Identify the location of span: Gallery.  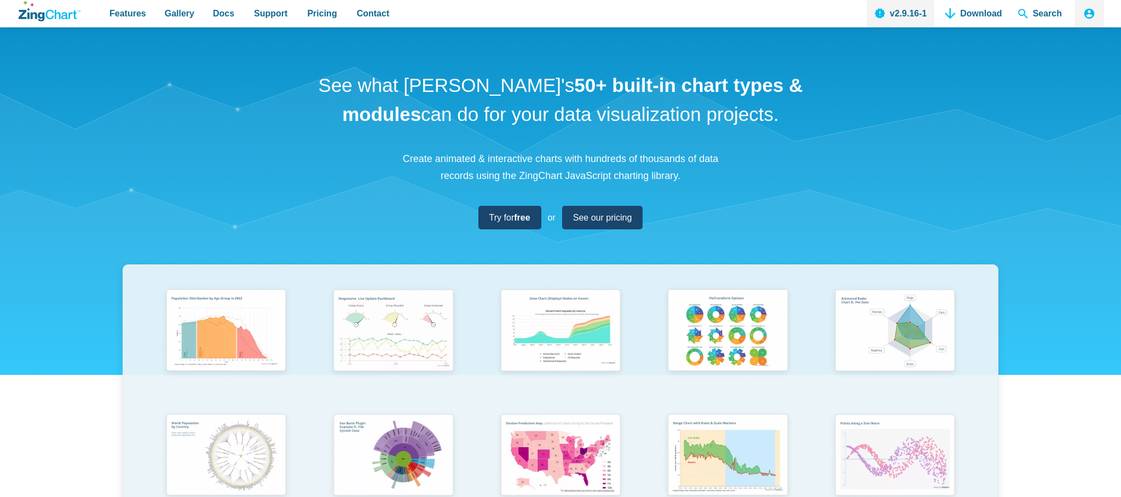
(180, 13).